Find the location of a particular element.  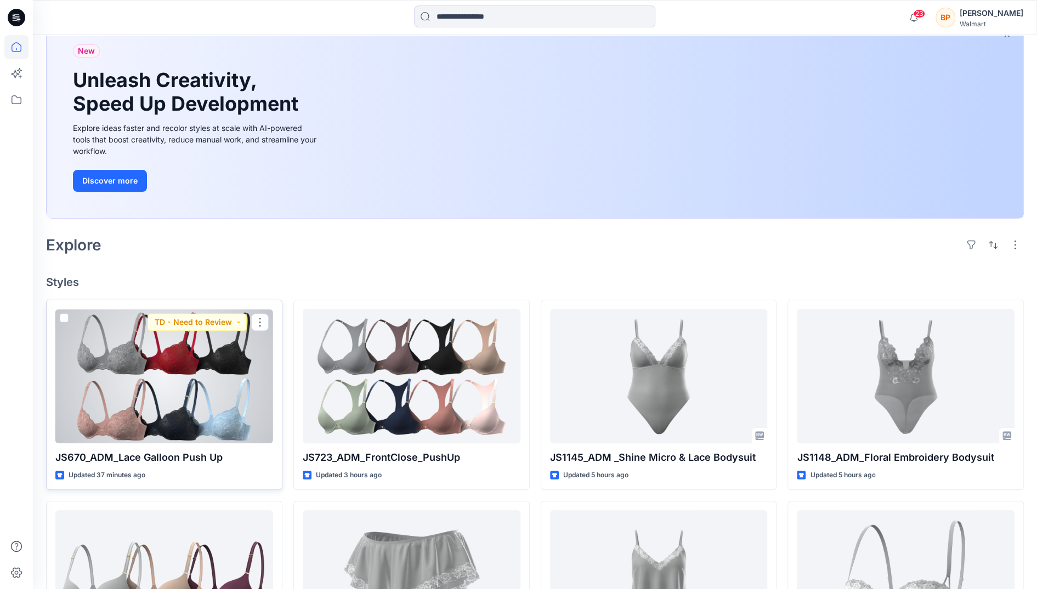

h1: Unleash Creativity, Speed Up Development is located at coordinates (188, 92).